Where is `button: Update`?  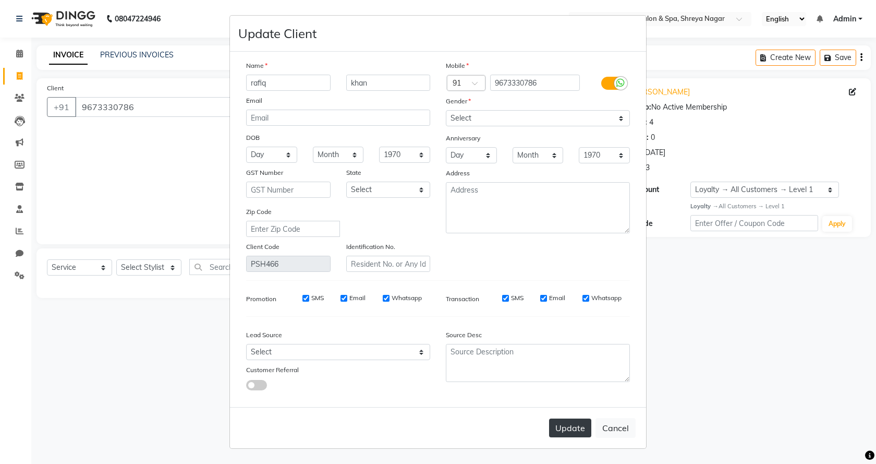 button: Update is located at coordinates (570, 428).